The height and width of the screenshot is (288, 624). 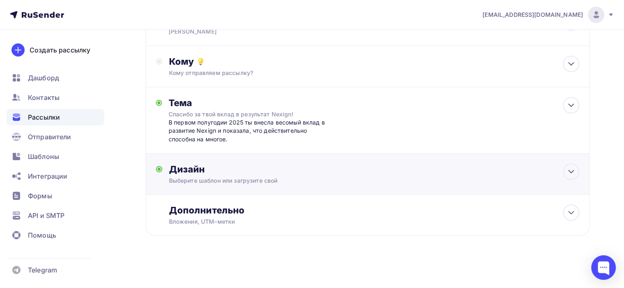 What do you see at coordinates (353, 222) in the screenshot?
I see `div: Вложения, UTM–метки` at bounding box center [353, 222].